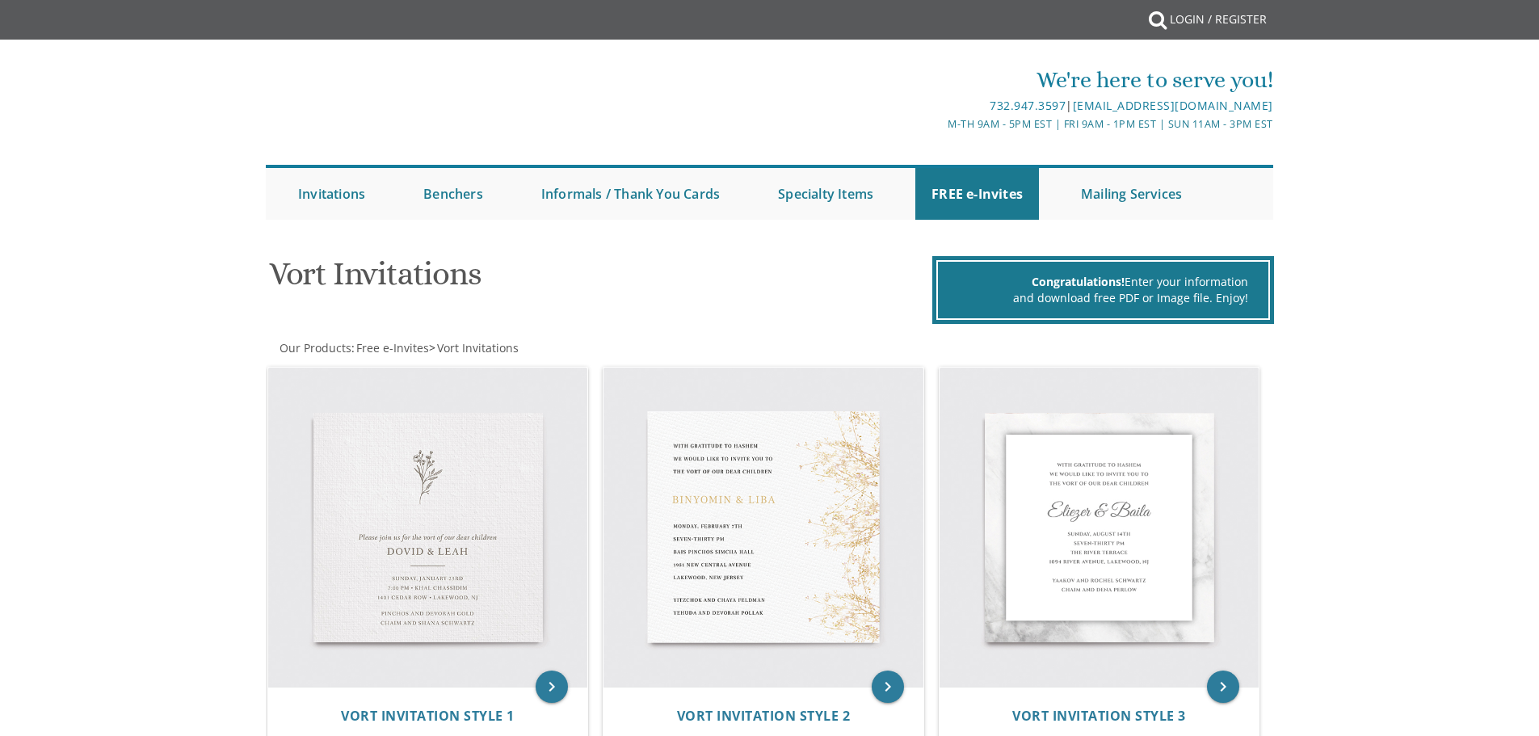  Describe the element at coordinates (764, 716) in the screenshot. I see `span: Vort Invitation Style 2` at that location.